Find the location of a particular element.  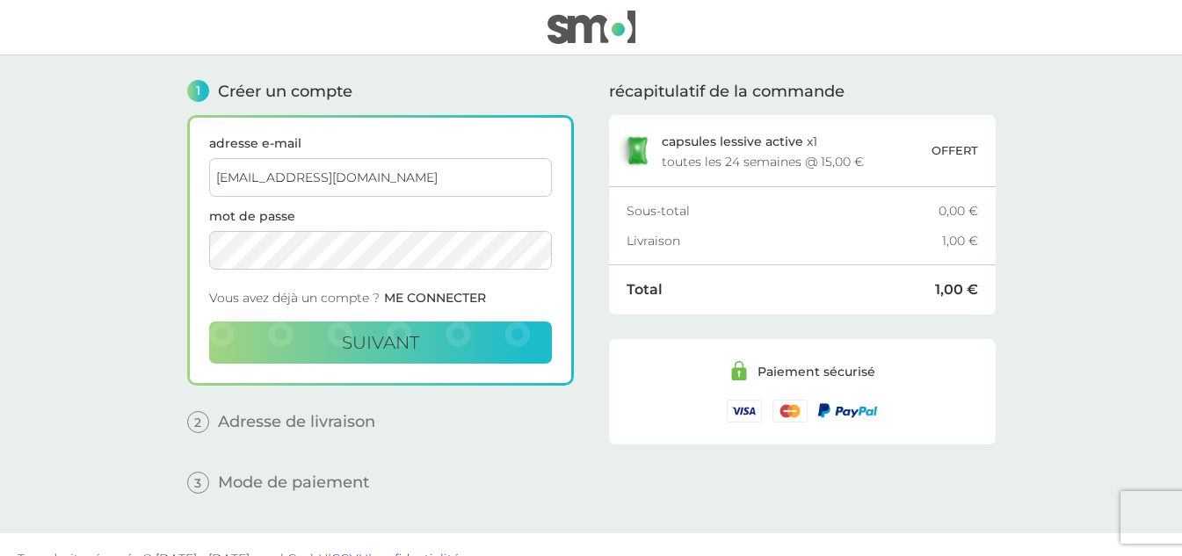

span: 3 is located at coordinates (198, 482).